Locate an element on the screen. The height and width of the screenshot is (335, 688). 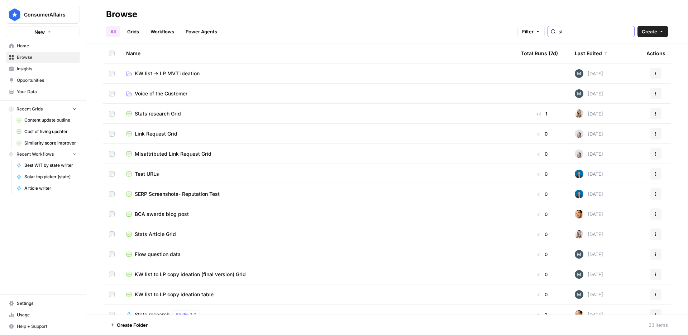
div: Total Runs (7d) is located at coordinates (540, 53).